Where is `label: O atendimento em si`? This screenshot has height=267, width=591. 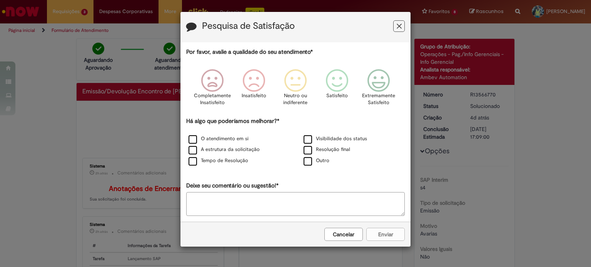
label: O atendimento em si is located at coordinates (219, 139).